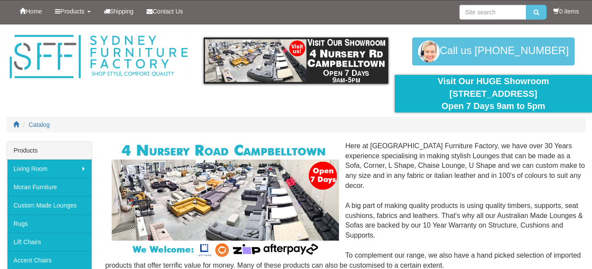 The width and height of the screenshot is (592, 269). Describe the element at coordinates (49, 169) in the screenshot. I see `a: Living Room` at that location.